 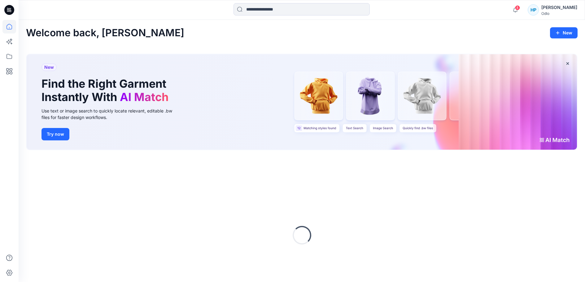 What do you see at coordinates (107, 91) in the screenshot?
I see `h1: Find the Right Garment Instantly With` at bounding box center [107, 91].